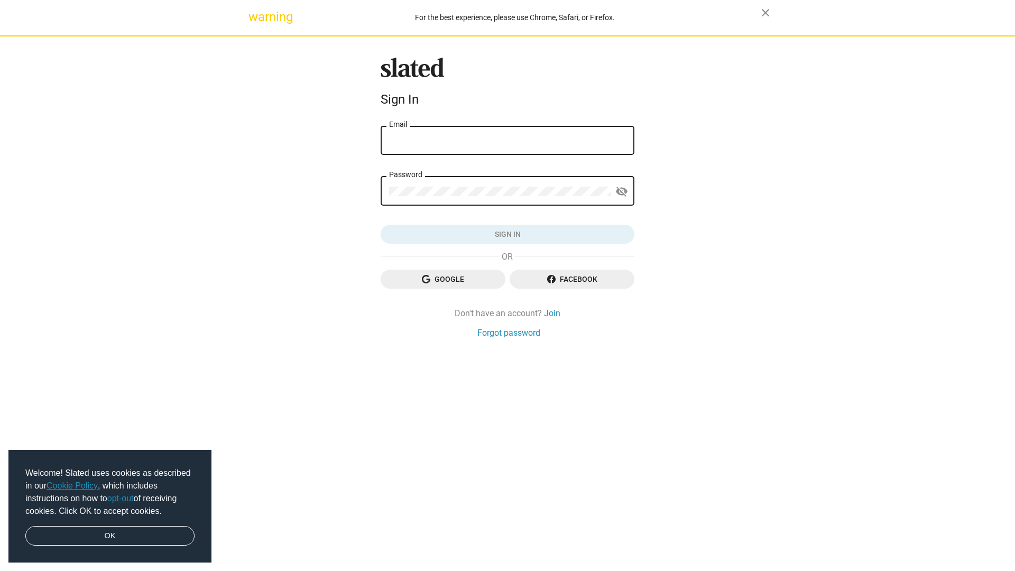 This screenshot has width=1015, height=571. What do you see at coordinates (121, 498) in the screenshot?
I see `a: opt-out` at bounding box center [121, 498].